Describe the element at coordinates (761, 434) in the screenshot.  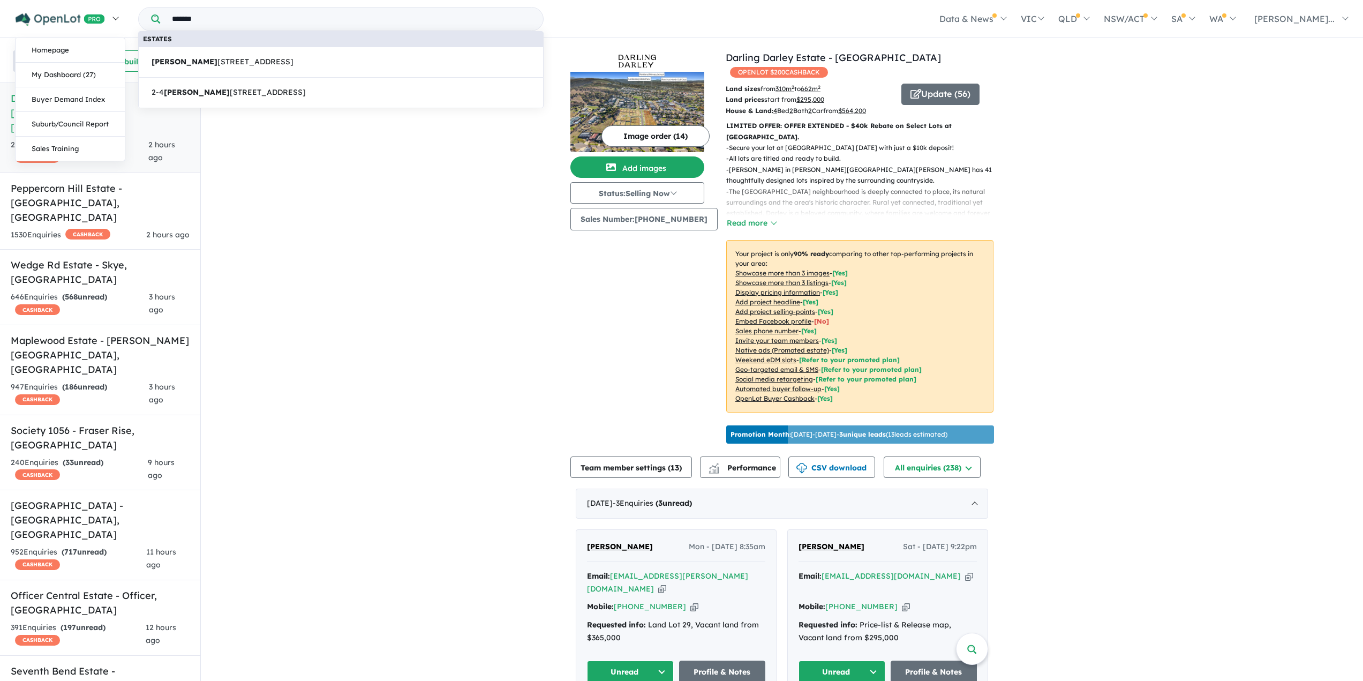
I see `b: Promotion Month:` at that location.